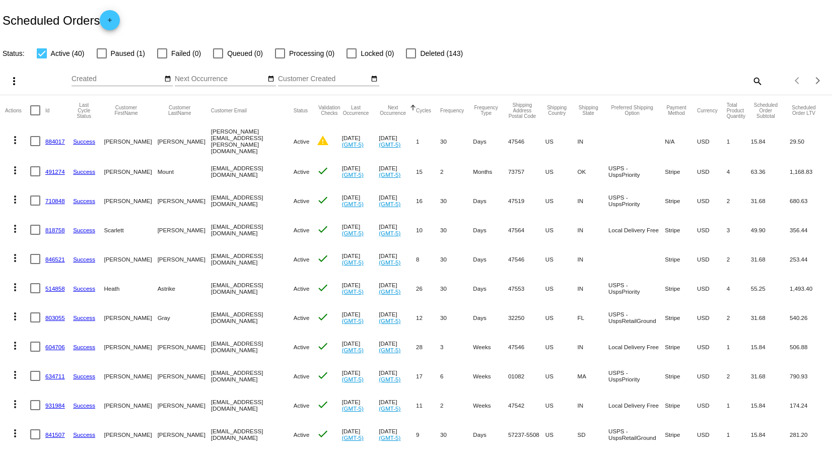 The image size is (832, 455). I want to click on mat-cell: 253.44, so click(809, 259).